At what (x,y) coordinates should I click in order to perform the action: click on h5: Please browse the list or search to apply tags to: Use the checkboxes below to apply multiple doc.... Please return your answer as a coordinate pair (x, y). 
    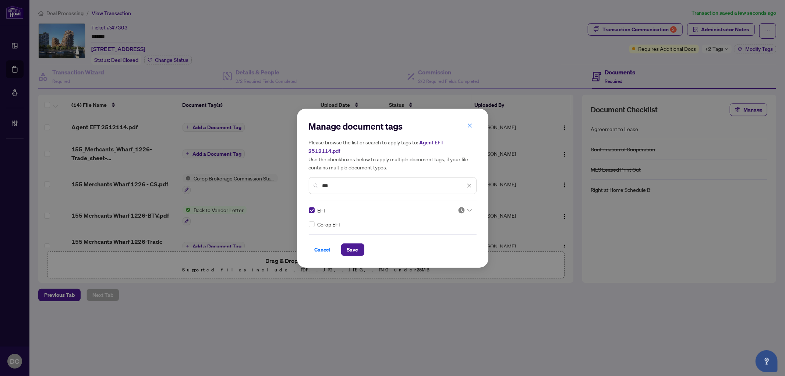
    Looking at the image, I should click on (393, 155).